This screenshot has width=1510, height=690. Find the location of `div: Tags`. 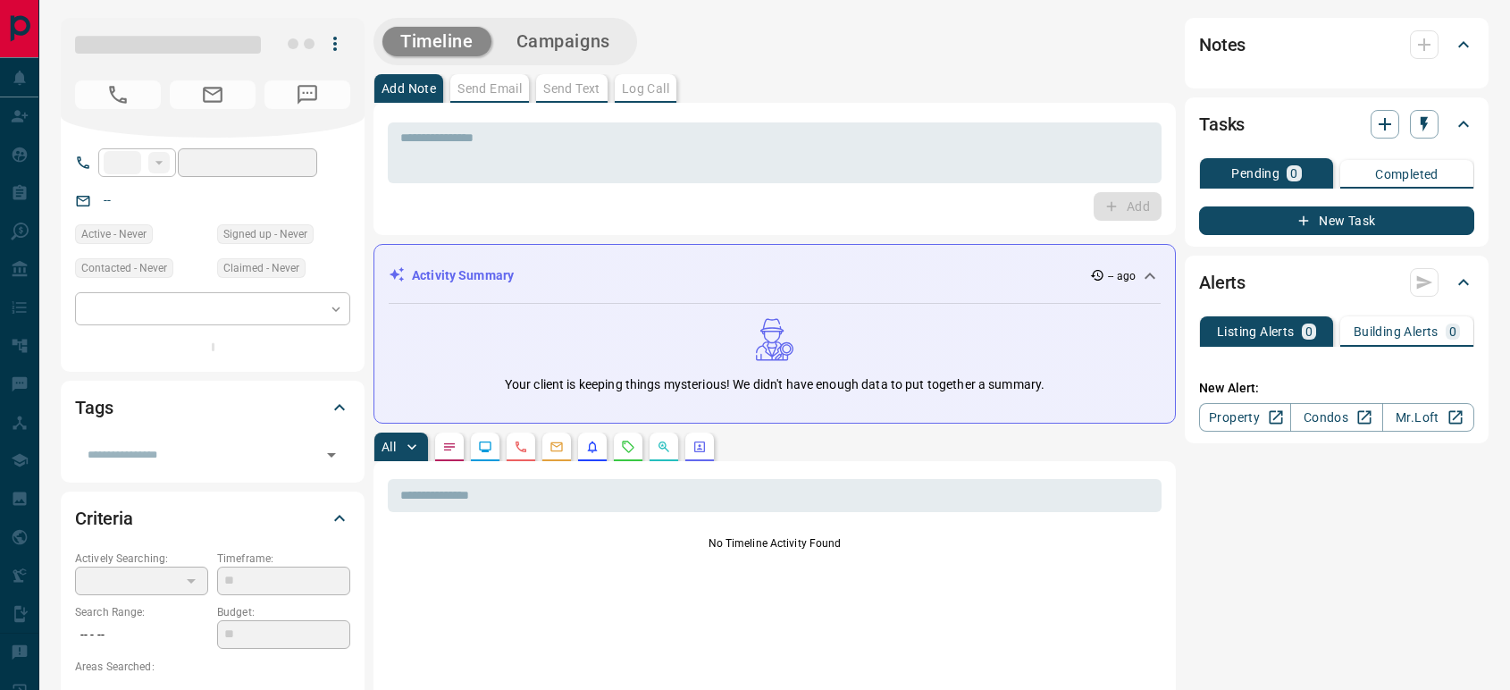

div: Tags is located at coordinates (213, 407).